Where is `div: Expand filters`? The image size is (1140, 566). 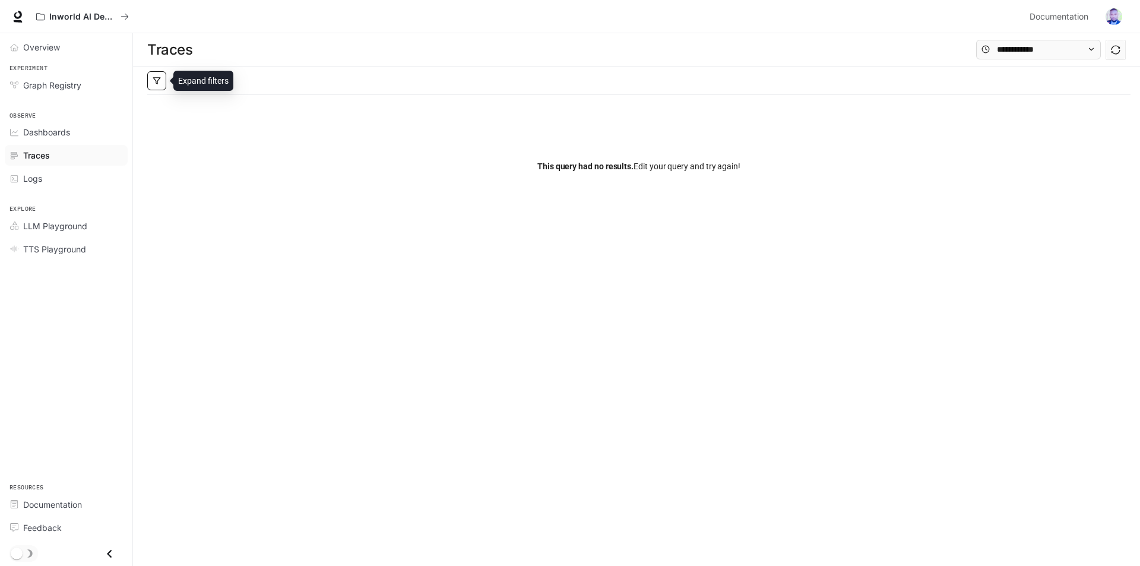 div: Expand filters is located at coordinates (203, 81).